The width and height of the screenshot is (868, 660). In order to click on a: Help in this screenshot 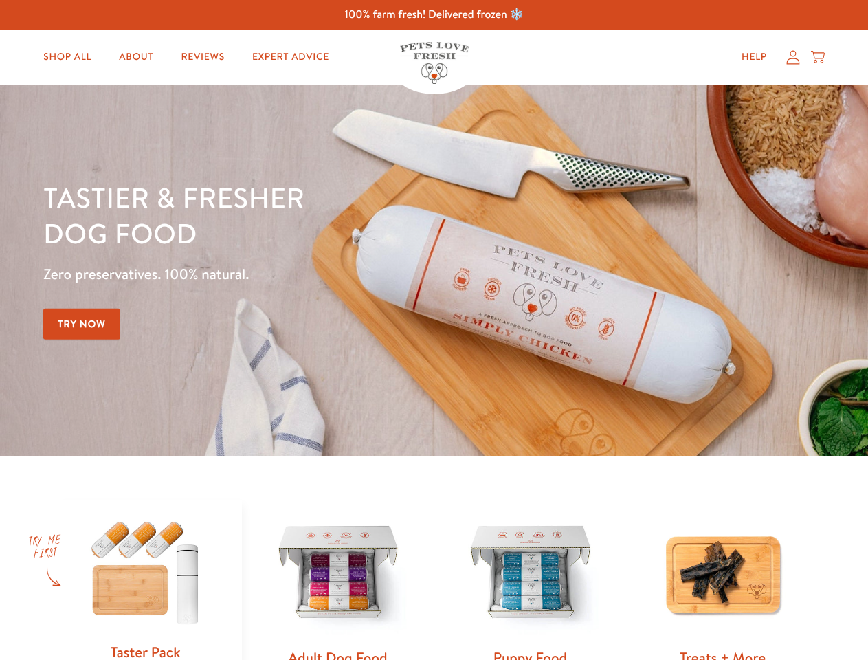, I will do `click(754, 57)`.